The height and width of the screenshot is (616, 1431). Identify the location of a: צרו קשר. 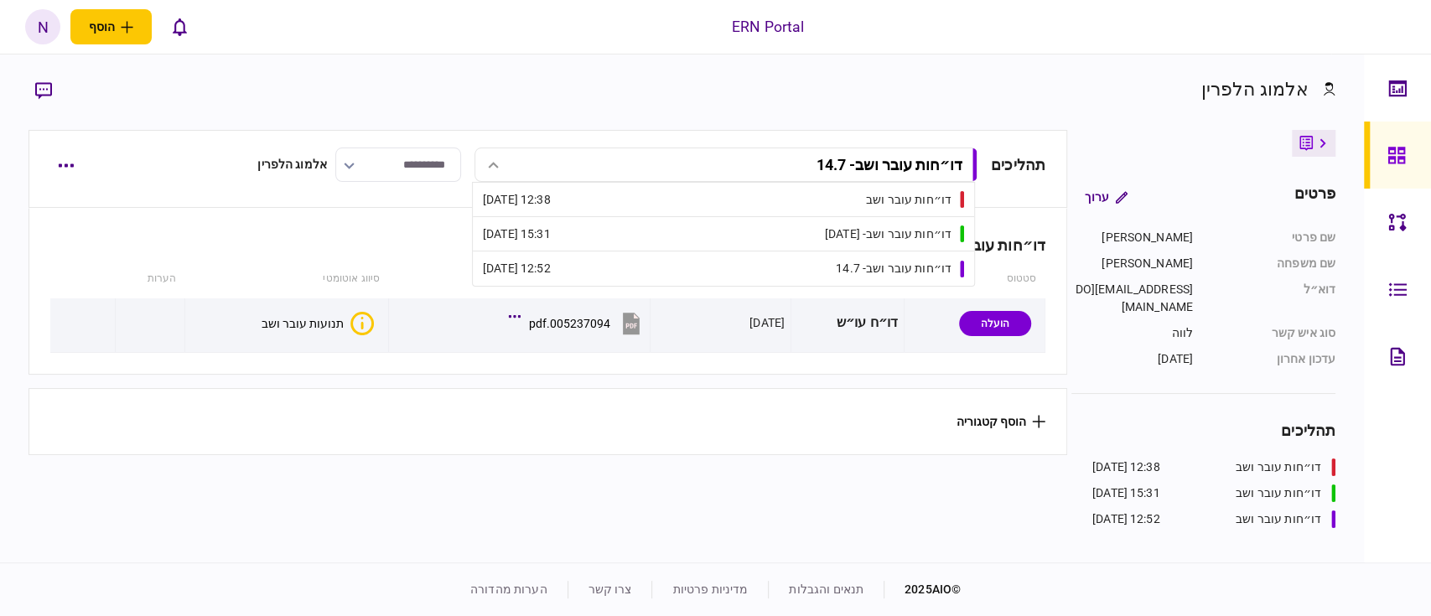
(610, 589).